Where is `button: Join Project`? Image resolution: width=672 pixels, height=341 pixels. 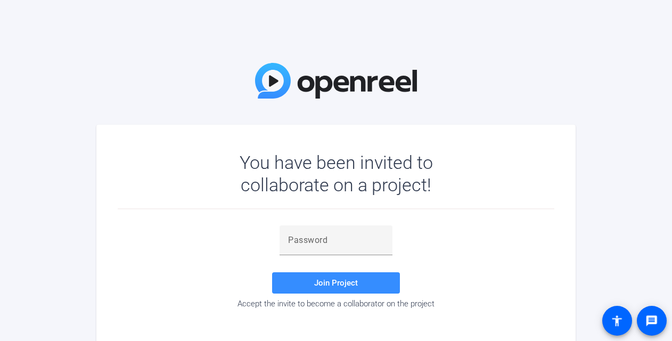
button: Join Project is located at coordinates (336, 283).